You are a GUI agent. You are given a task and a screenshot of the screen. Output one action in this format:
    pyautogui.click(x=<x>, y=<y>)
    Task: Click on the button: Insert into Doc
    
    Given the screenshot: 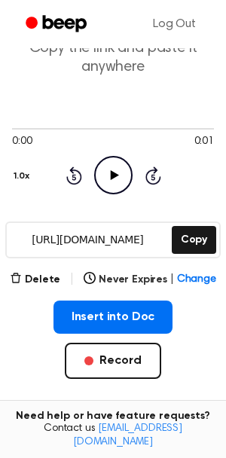 What is the action you would take?
    pyautogui.click(x=113, y=317)
    